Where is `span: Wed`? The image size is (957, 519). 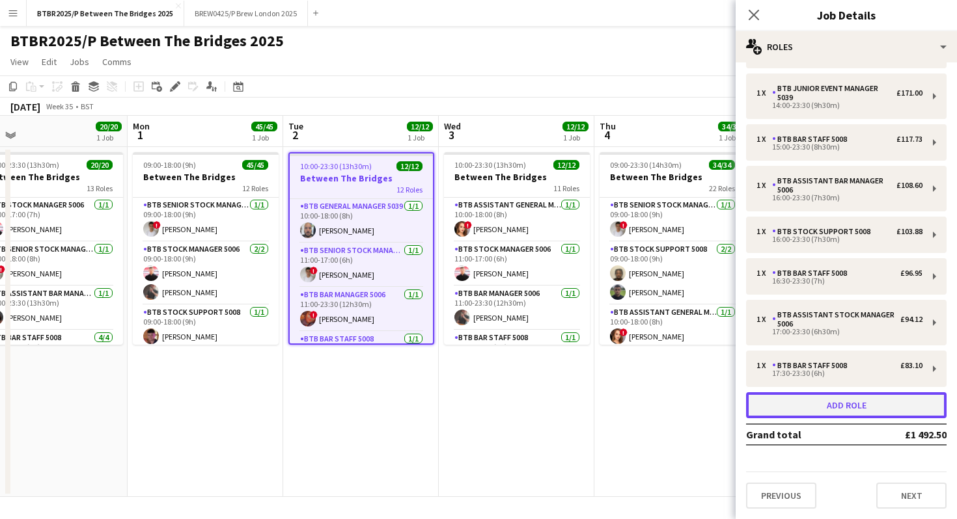
span: Wed is located at coordinates (452, 126).